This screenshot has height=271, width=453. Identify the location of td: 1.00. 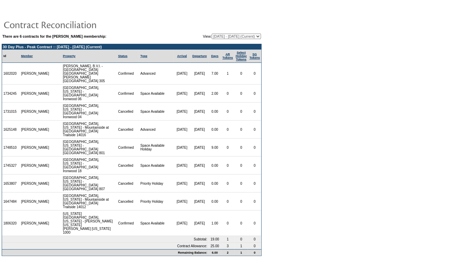
(215, 223).